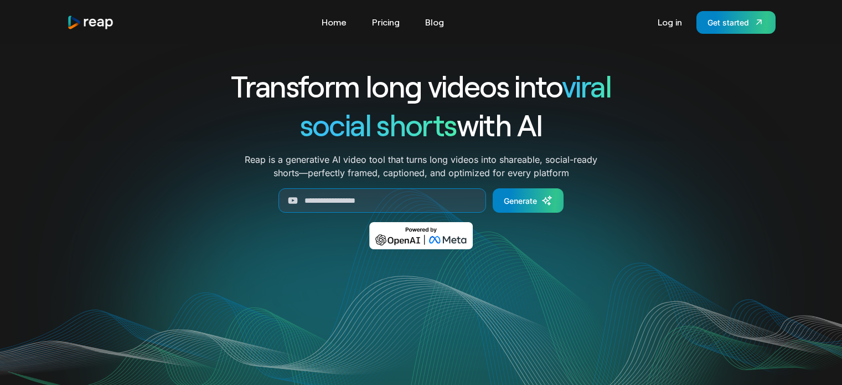 This screenshot has width=842, height=385. I want to click on span: social shorts, so click(378, 124).